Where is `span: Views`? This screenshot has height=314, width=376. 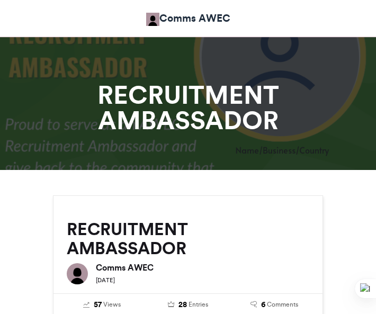 span: Views is located at coordinates (112, 304).